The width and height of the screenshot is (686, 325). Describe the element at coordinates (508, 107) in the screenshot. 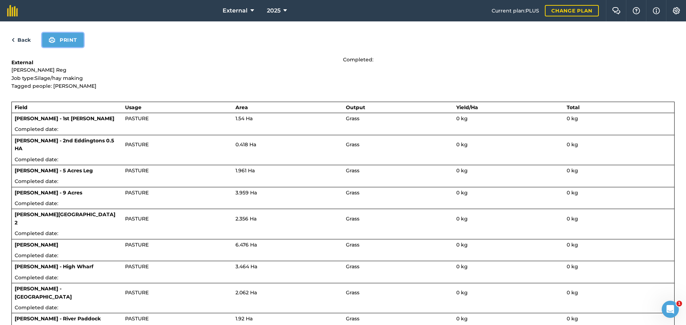

I see `th: Yield/ Ha` at that location.